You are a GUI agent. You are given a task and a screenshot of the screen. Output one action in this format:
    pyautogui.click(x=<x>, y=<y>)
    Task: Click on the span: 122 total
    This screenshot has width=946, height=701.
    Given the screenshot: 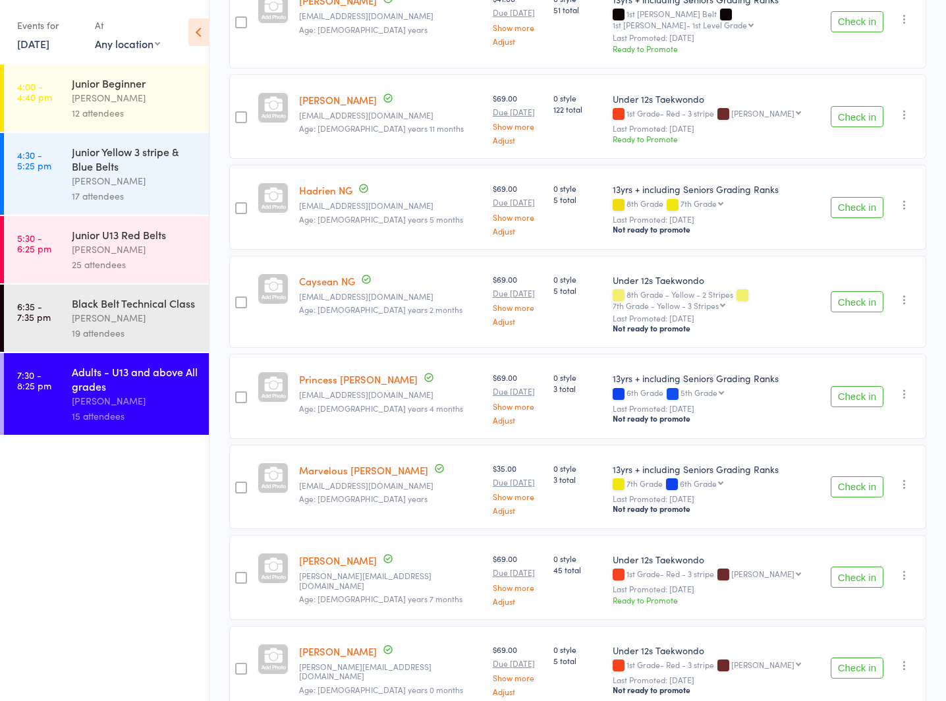 What is the action you would take?
    pyautogui.click(x=578, y=109)
    